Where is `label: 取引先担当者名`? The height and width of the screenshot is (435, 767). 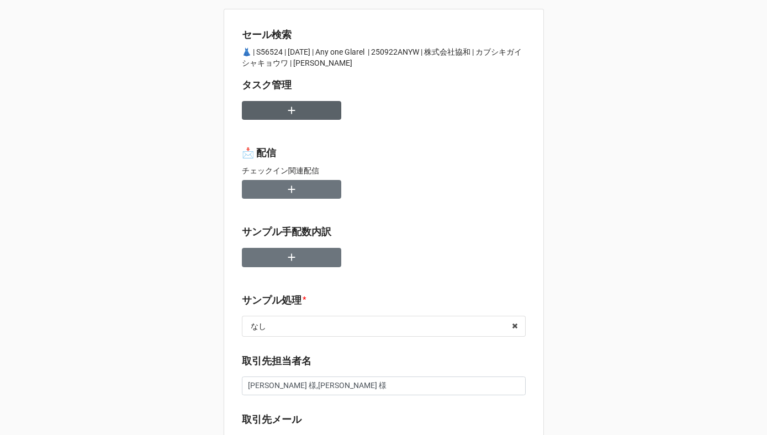 label: 取引先担当者名 is located at coordinates (277, 361).